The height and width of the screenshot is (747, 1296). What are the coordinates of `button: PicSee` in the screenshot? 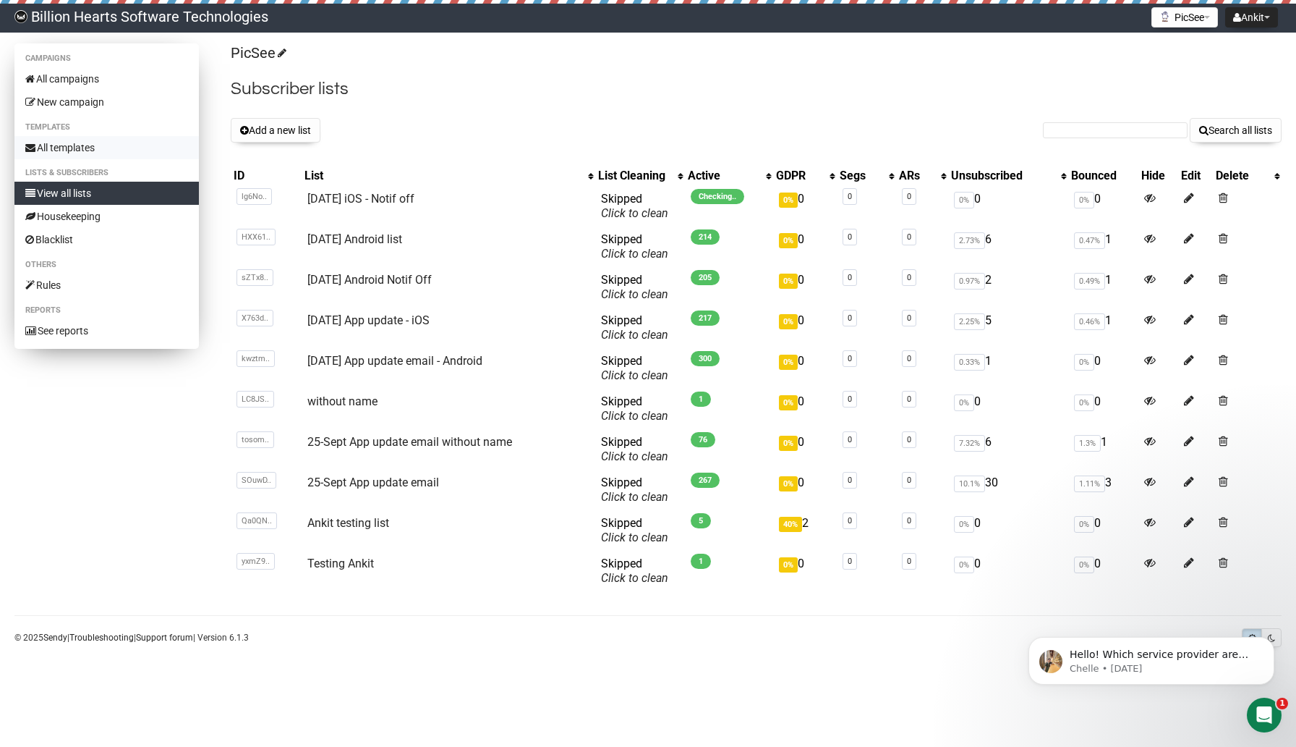 It's located at (1185, 17).